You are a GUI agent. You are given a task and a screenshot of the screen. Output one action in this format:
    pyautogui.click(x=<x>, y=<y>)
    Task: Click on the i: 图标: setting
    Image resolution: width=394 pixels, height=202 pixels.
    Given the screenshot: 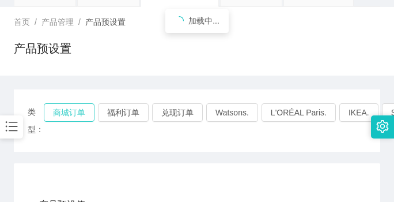 What is the action you would take?
    pyautogui.click(x=383, y=126)
    